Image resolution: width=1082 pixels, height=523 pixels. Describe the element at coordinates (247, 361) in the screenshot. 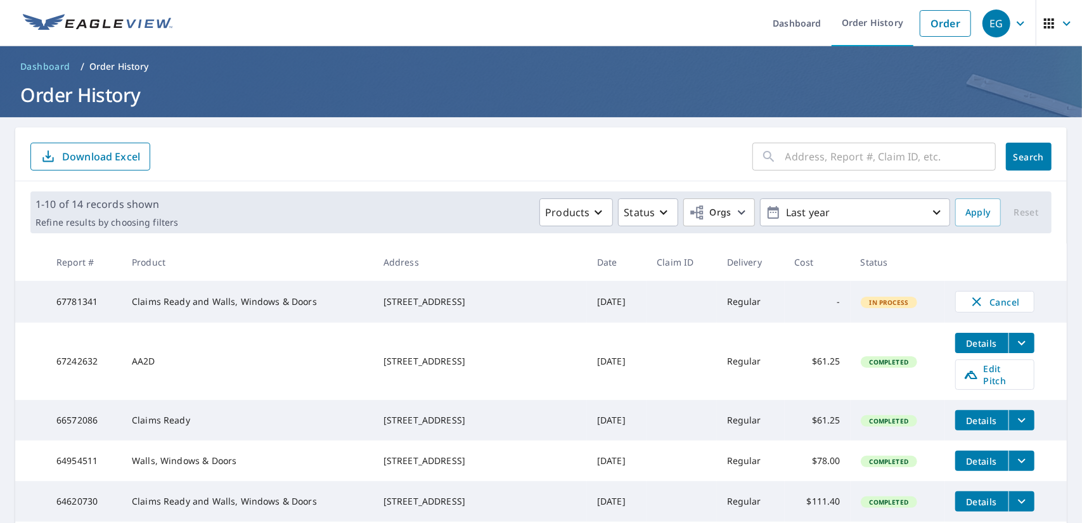

I see `td: AA2D` at that location.